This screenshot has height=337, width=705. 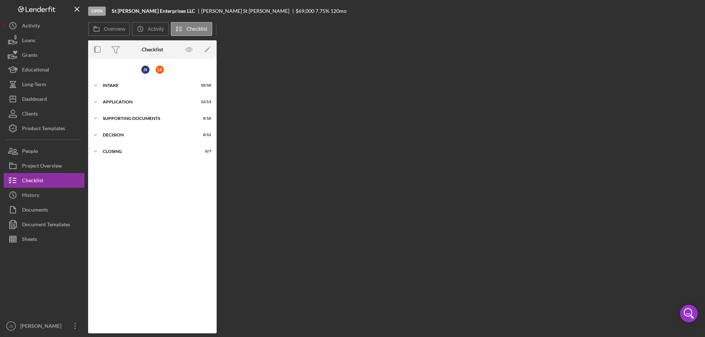 I want to click on a: Clients, so click(x=44, y=114).